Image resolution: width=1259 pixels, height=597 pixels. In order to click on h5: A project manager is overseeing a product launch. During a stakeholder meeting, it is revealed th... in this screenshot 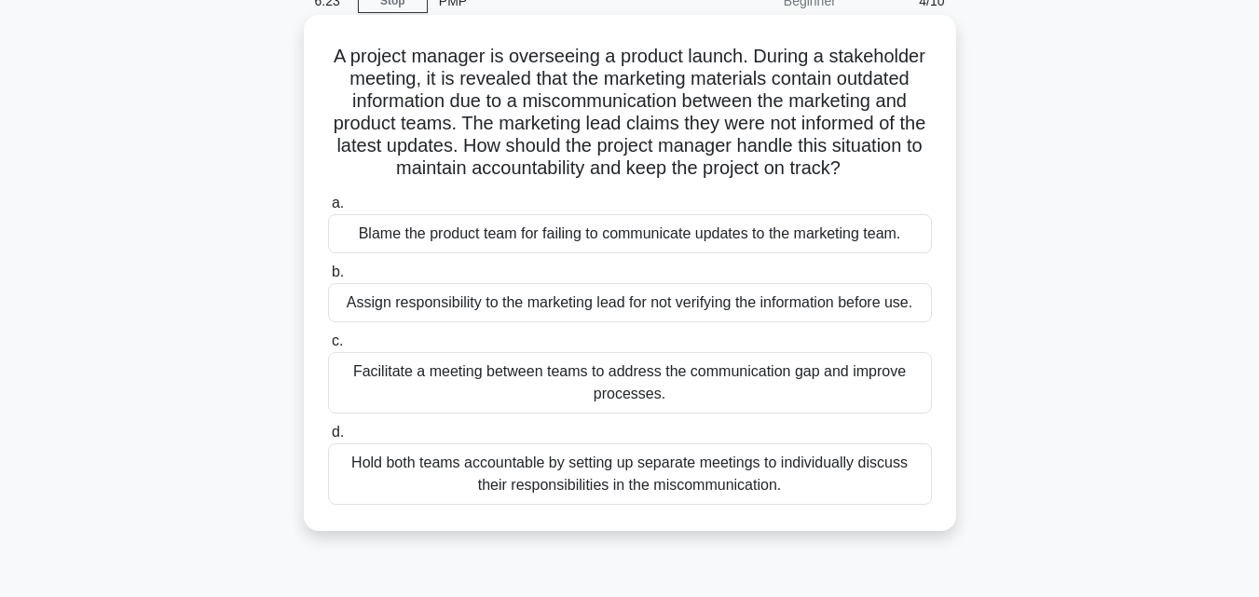, I will do `click(630, 113)`.